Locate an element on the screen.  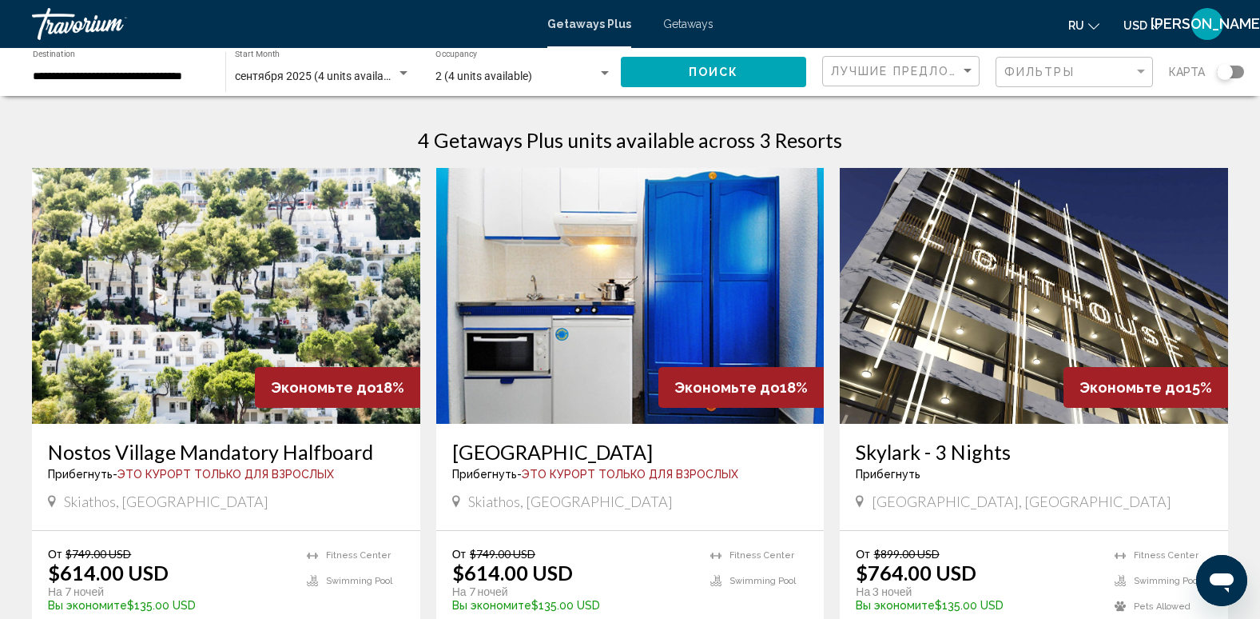
button: Change language is located at coordinates (1084, 25).